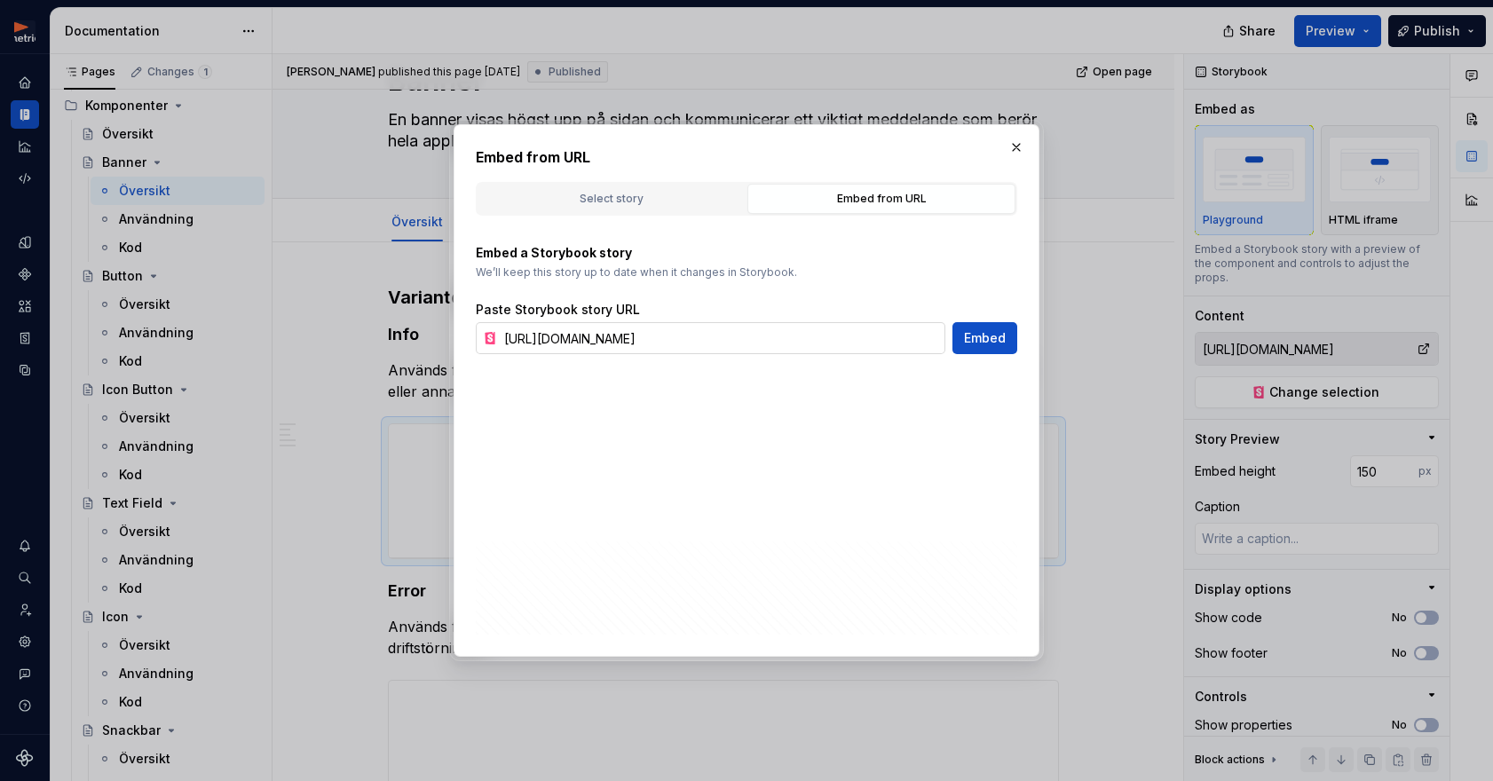  I want to click on p: Embed a Storybook story, so click(747, 253).